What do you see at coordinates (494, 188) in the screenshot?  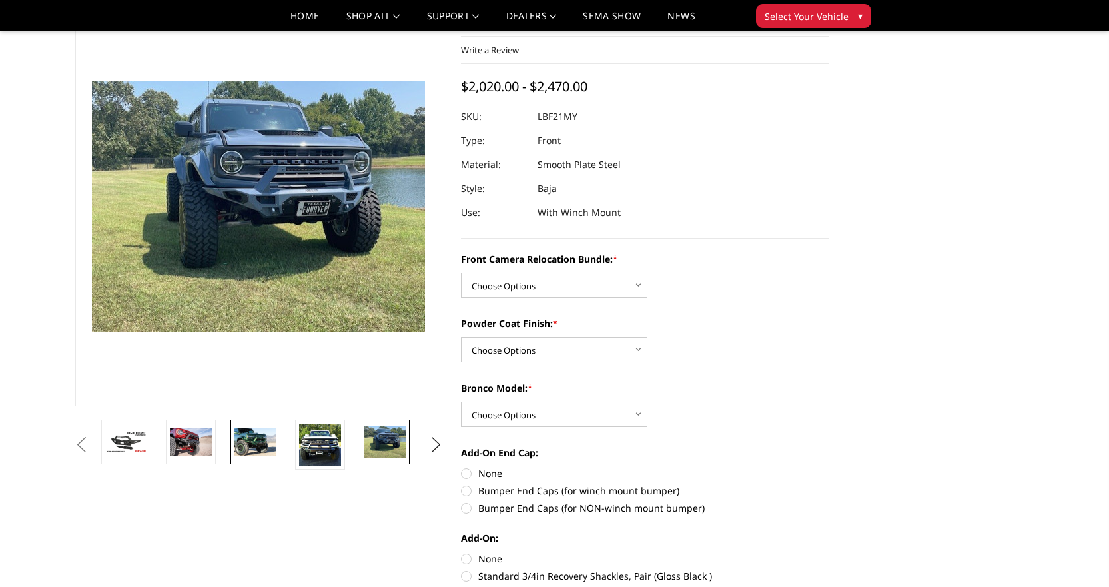 I see `dt: Style:` at bounding box center [494, 188].